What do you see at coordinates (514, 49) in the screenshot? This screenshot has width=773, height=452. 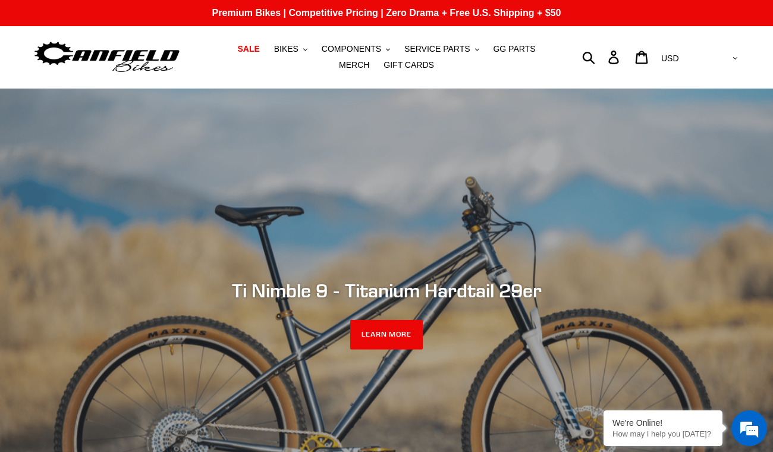 I see `span: GG PARTS` at bounding box center [514, 49].